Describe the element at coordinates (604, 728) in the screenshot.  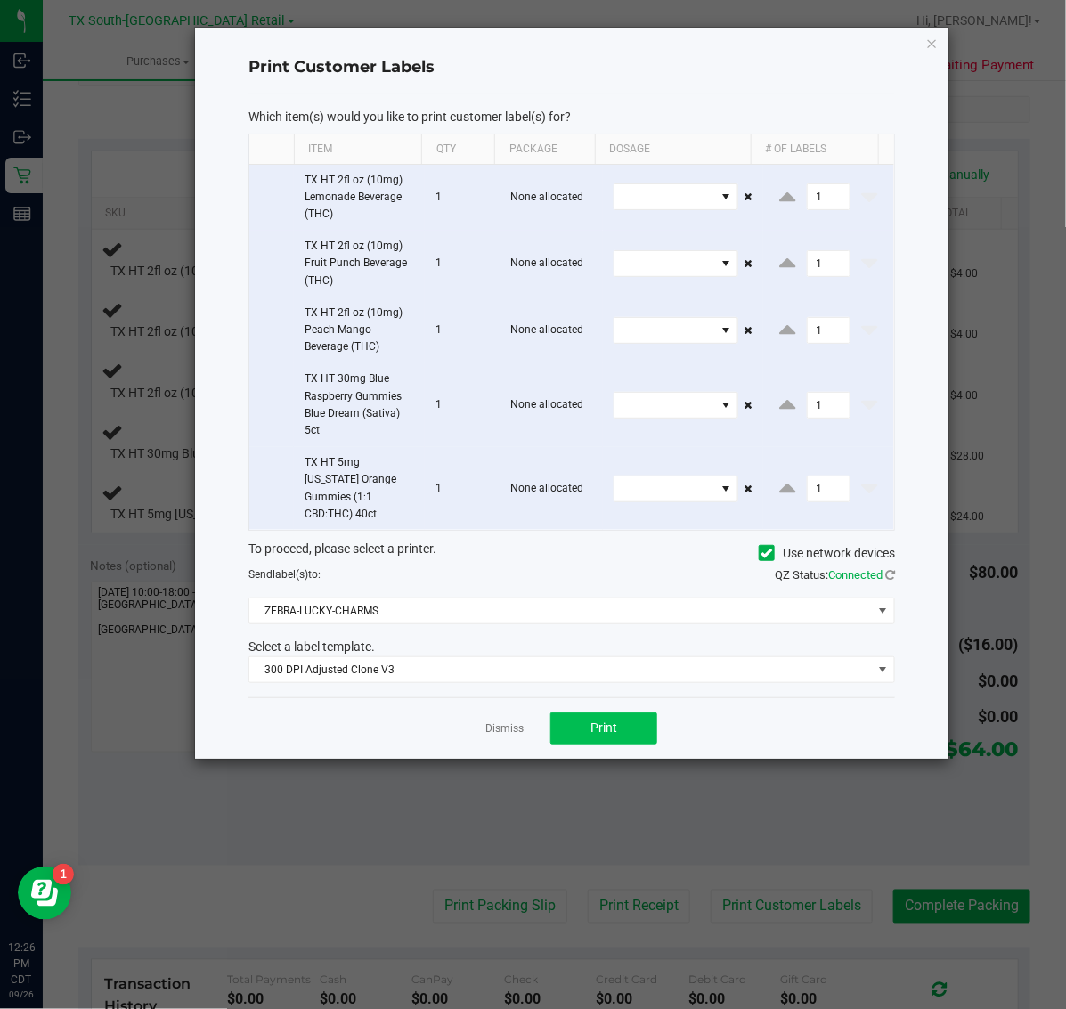
I see `span: Print` at that location.